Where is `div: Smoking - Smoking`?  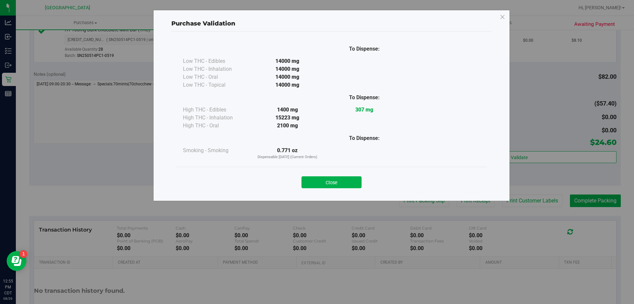 div: Smoking - Smoking is located at coordinates (216, 150).